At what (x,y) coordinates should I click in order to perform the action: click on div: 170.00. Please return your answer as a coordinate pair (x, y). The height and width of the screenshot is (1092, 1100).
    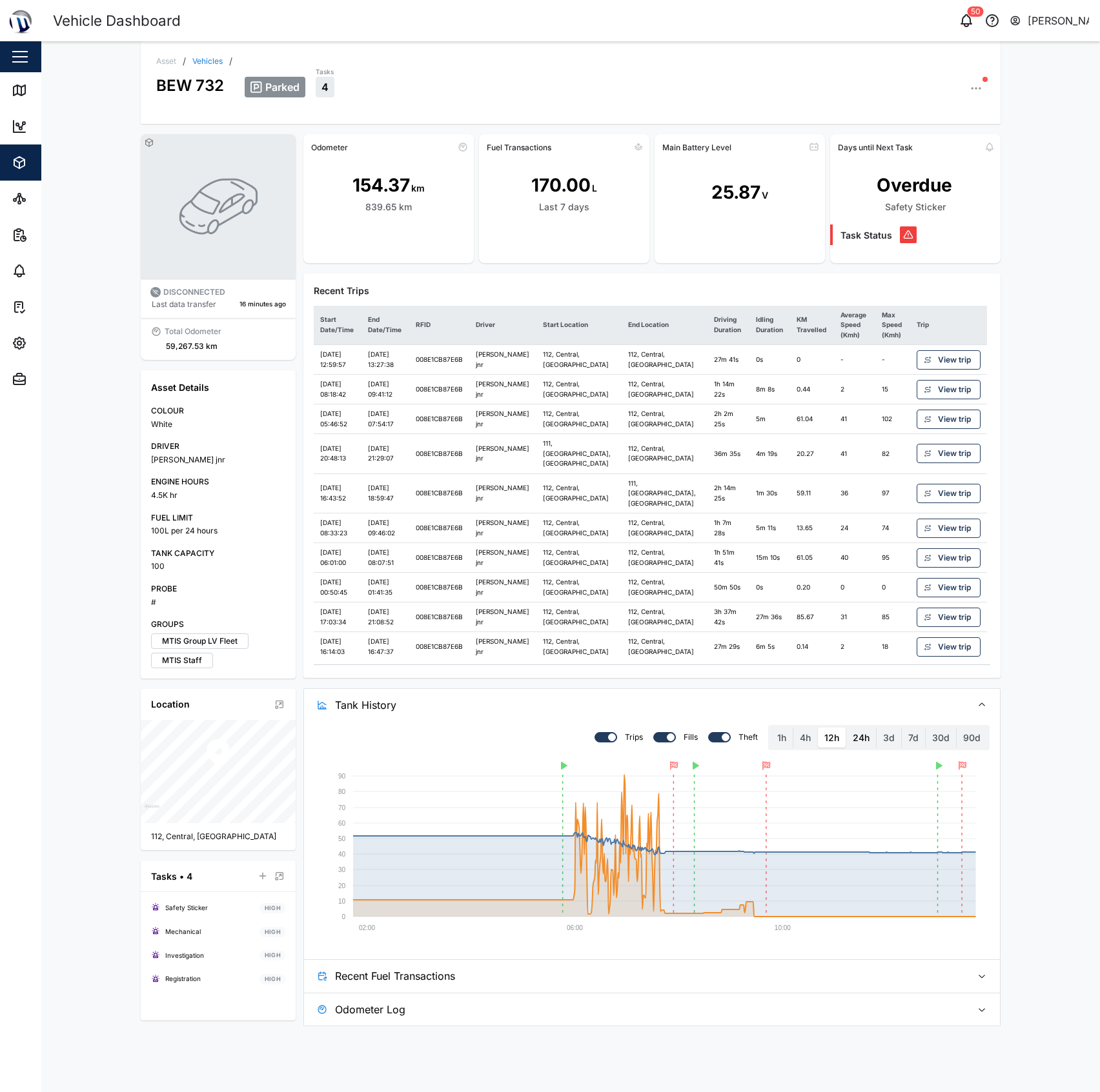
    Looking at the image, I should click on (561, 185).